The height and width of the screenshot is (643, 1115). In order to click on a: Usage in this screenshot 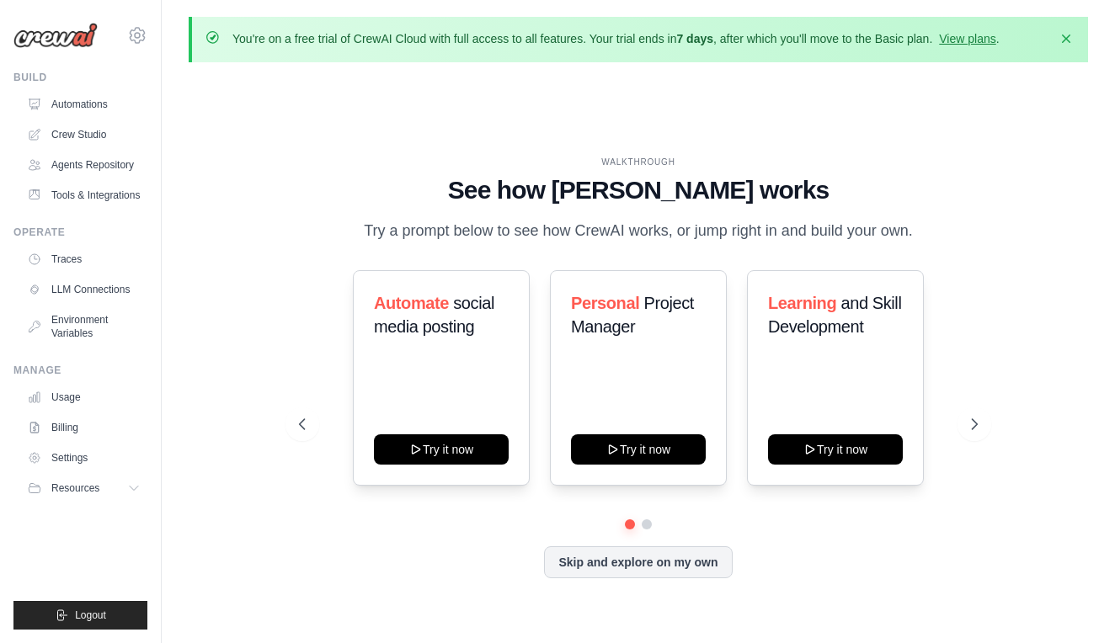, I will do `click(83, 397)`.